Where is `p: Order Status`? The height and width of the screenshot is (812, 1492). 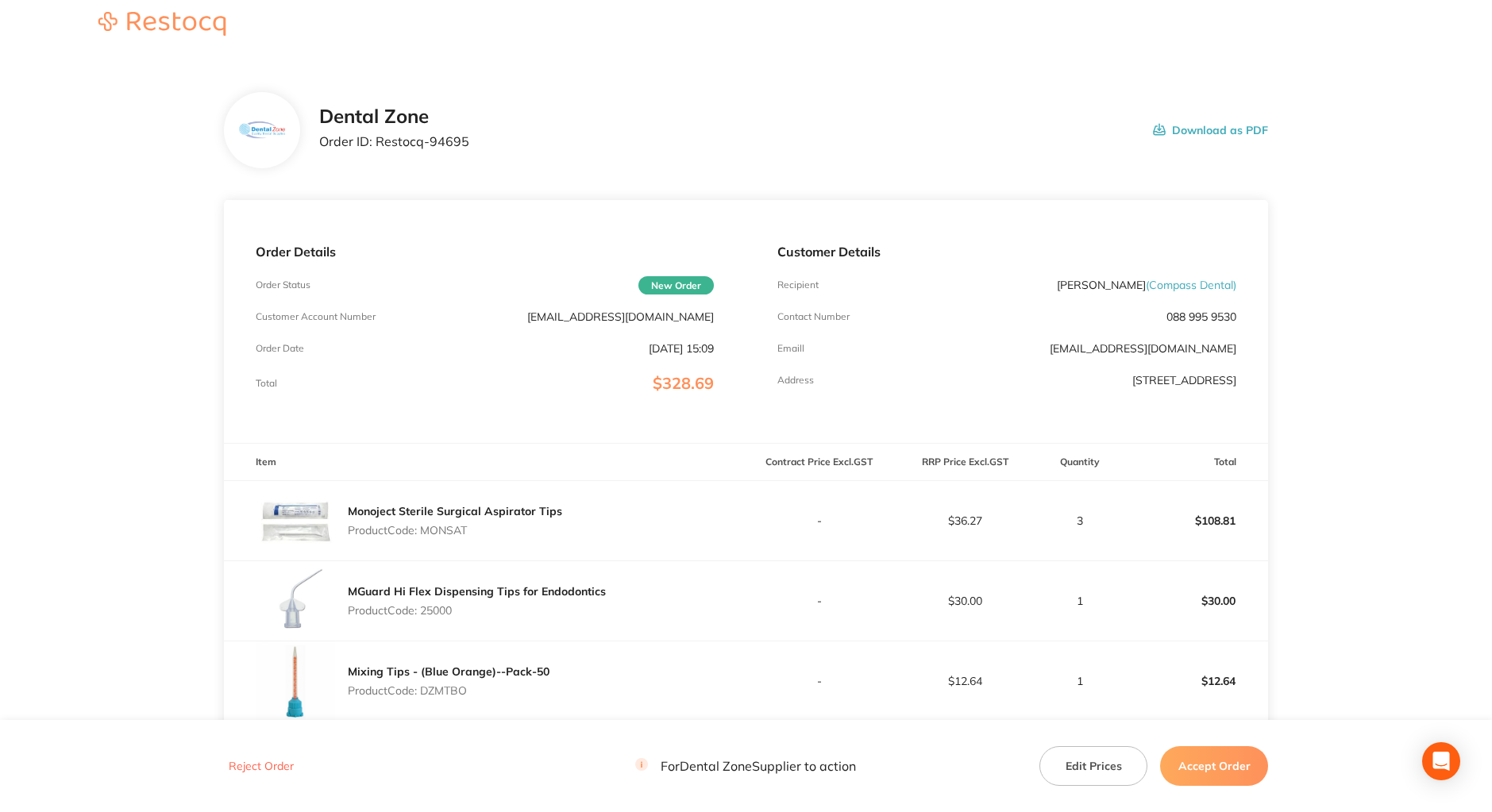 p: Order Status is located at coordinates (282, 285).